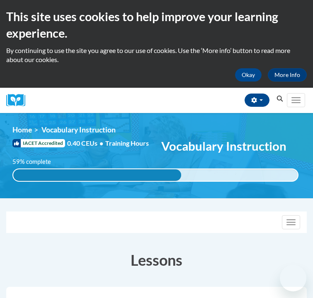 This screenshot has height=298, width=313. What do you see at coordinates (248, 75) in the screenshot?
I see `button: Okay` at bounding box center [248, 75].